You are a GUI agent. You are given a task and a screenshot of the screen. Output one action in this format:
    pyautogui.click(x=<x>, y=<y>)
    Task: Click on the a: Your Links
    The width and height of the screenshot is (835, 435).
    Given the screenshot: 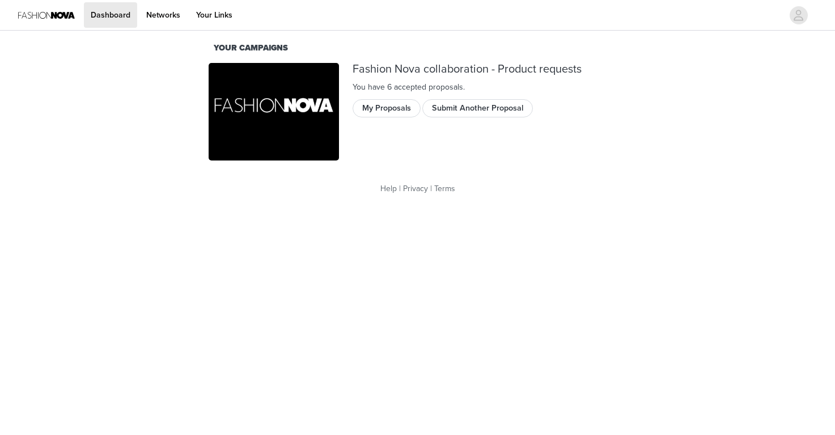 What is the action you would take?
    pyautogui.click(x=214, y=15)
    